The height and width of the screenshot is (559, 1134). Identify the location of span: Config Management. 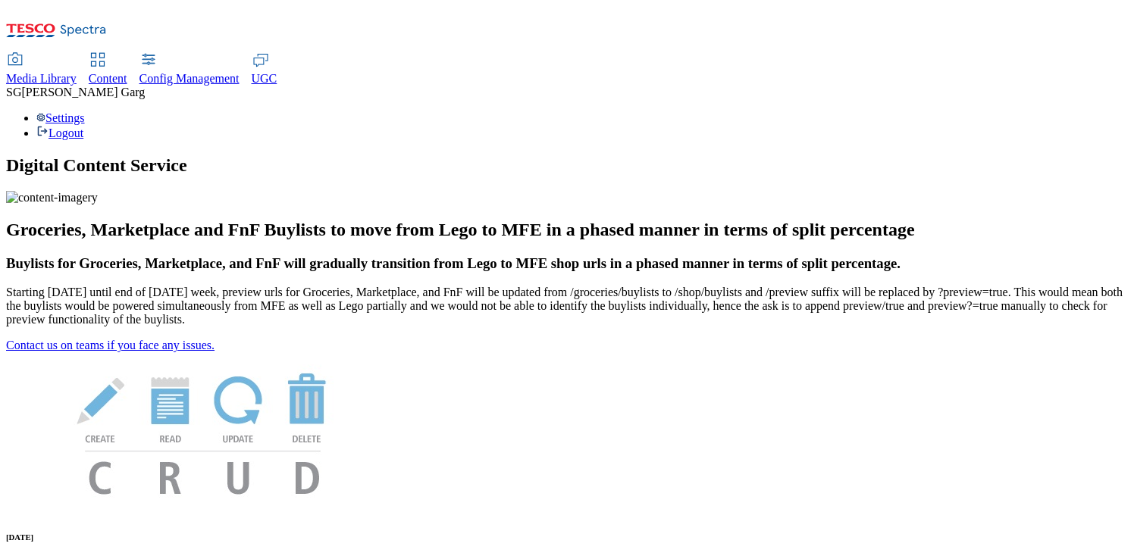
(189, 78).